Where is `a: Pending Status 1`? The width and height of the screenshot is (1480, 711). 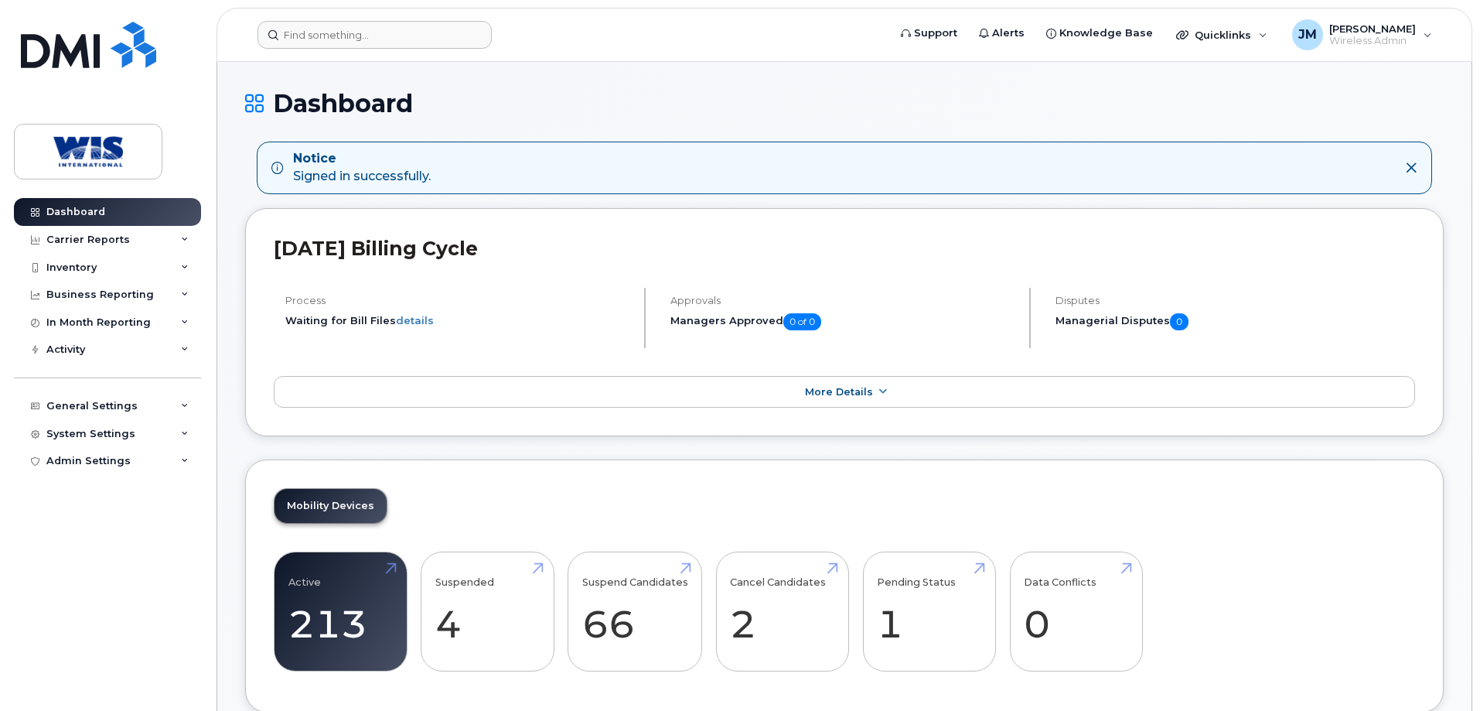 a: Pending Status 1 is located at coordinates (929, 612).